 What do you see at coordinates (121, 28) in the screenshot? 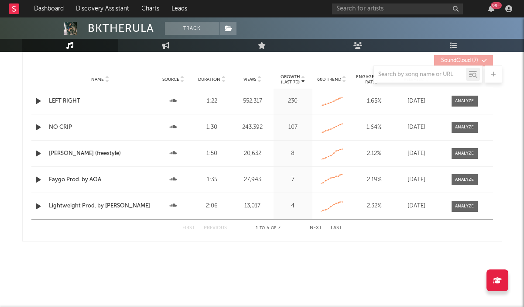
I see `div: BKTHERULA` at bounding box center [121, 28].